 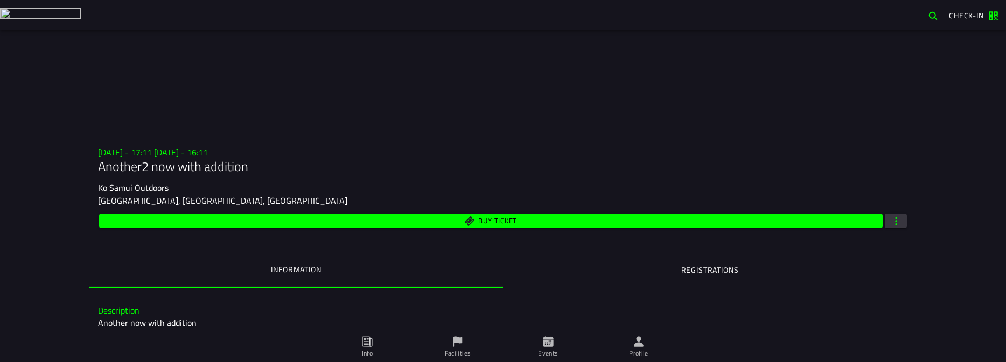 What do you see at coordinates (503, 311) in the screenshot?
I see `h3: Description` at bounding box center [503, 311].